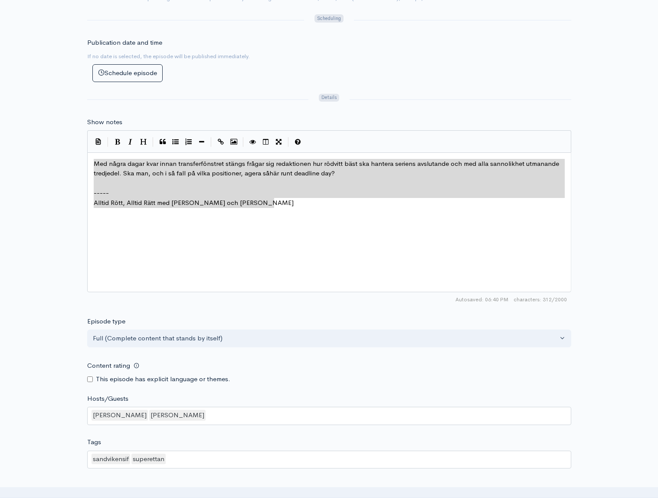 The height and width of the screenshot is (498, 658). What do you see at coordinates (168, 56) in the screenshot?
I see `small: If no date is selected, the episode will be published immediately.` at bounding box center [168, 56].